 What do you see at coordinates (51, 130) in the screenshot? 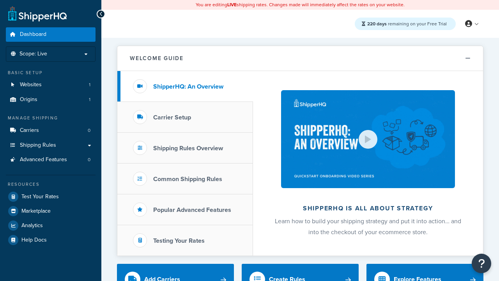
I see `a: Carriers0` at bounding box center [51, 130].